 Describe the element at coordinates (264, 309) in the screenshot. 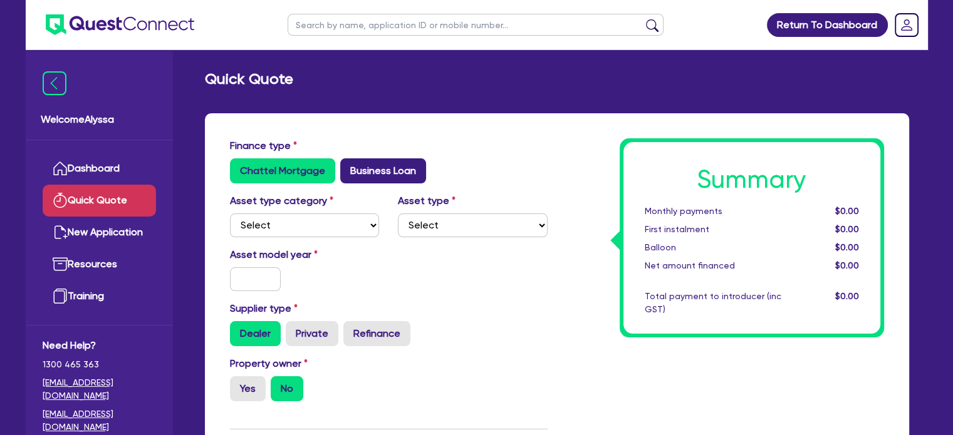

I see `label: Supplier type` at that location.